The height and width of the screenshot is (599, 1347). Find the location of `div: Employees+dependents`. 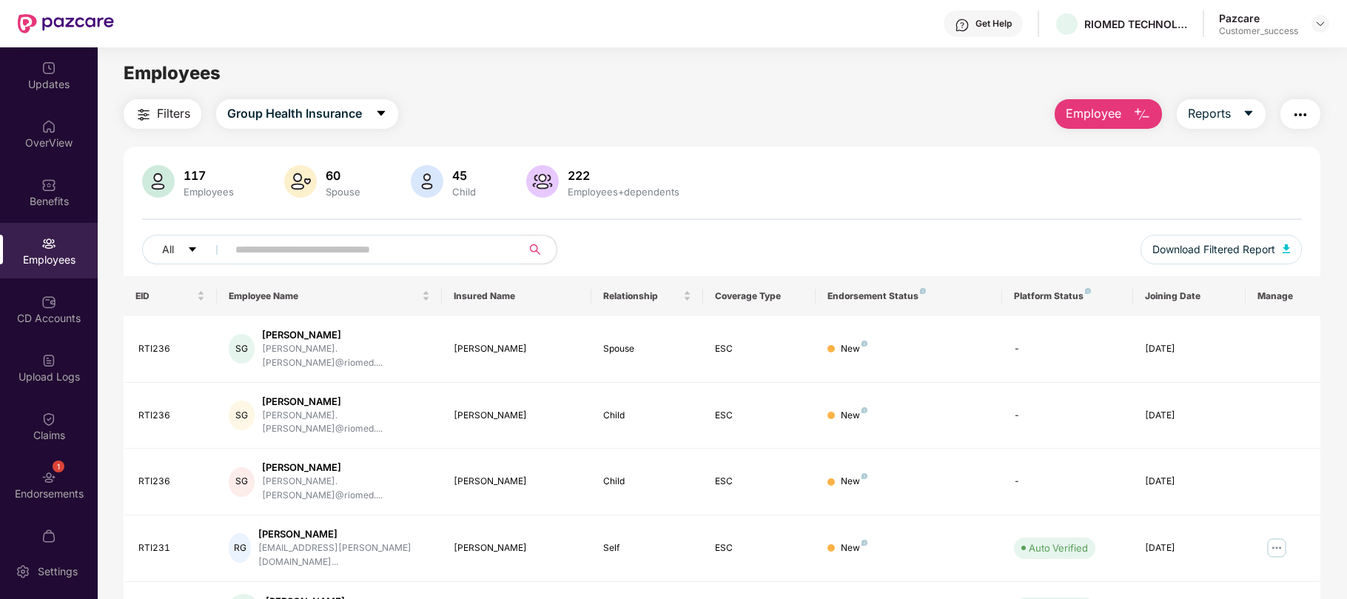

div: Employees+dependents is located at coordinates (623, 192).